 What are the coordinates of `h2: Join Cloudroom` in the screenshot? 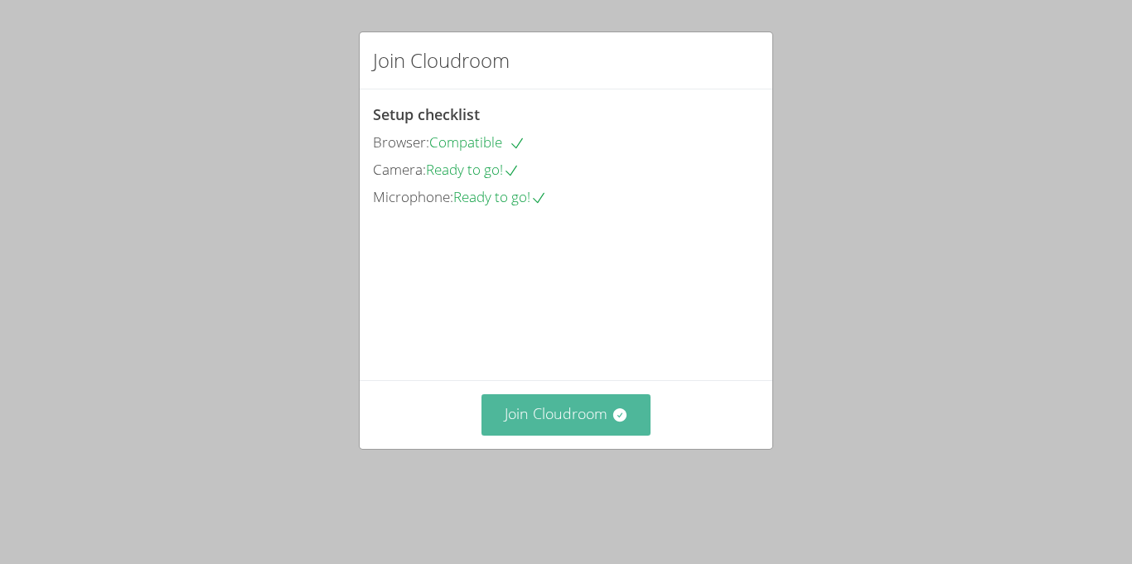 It's located at (441, 61).